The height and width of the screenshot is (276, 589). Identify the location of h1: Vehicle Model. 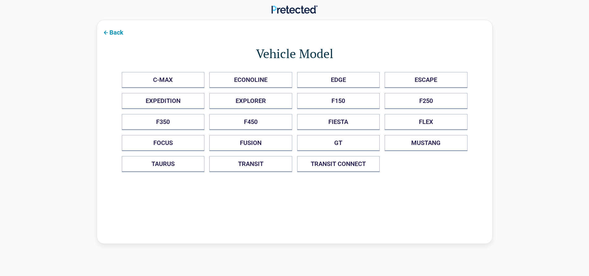
(295, 54).